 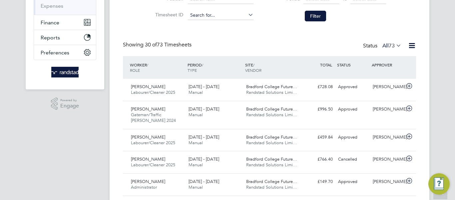 I want to click on a: Expenses, so click(x=52, y=6).